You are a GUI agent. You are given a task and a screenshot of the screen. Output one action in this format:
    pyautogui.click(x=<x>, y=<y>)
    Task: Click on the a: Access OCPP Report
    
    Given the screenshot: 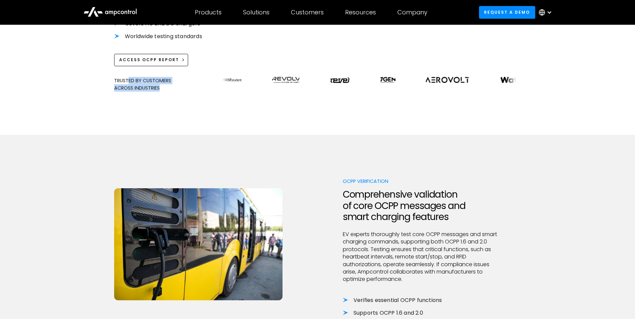 What is the action you would take?
    pyautogui.click(x=151, y=60)
    